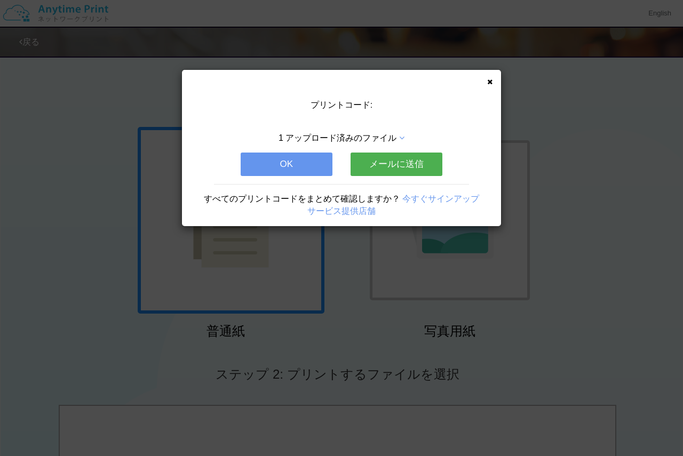 The height and width of the screenshot is (456, 683). What do you see at coordinates (441, 198) in the screenshot?
I see `a: 今すぐサインアップ` at bounding box center [441, 198].